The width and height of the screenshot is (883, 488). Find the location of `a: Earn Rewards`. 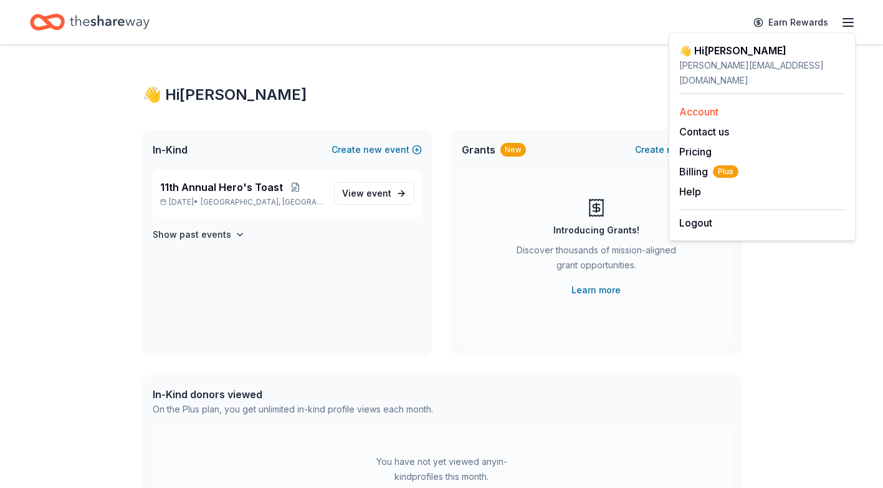

a: Earn Rewards is located at coordinates (791, 22).